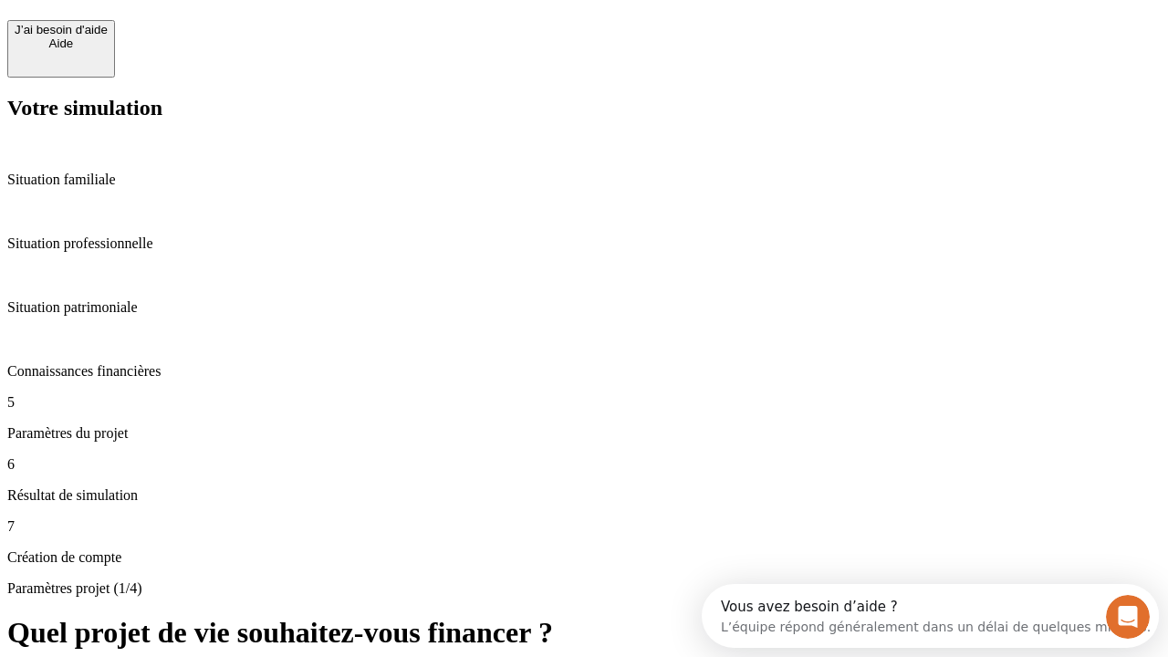 This screenshot has width=1168, height=657. I want to click on h1: Quel projet de vie souhaitez-vous financer ?, so click(584, 632).